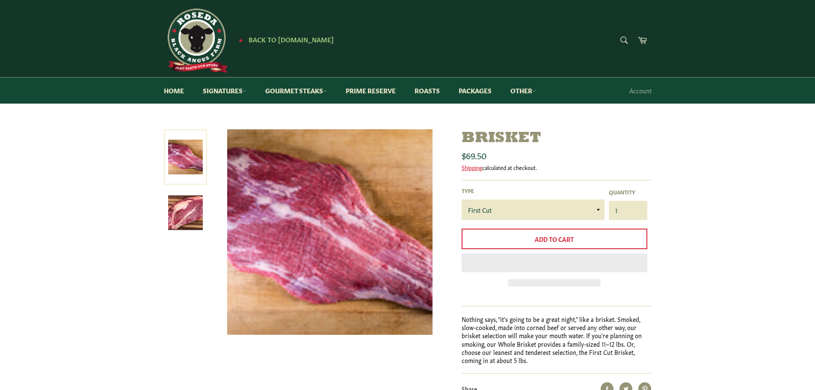 This screenshot has height=390, width=815. Describe the element at coordinates (174, 90) in the screenshot. I see `a: Home` at that location.